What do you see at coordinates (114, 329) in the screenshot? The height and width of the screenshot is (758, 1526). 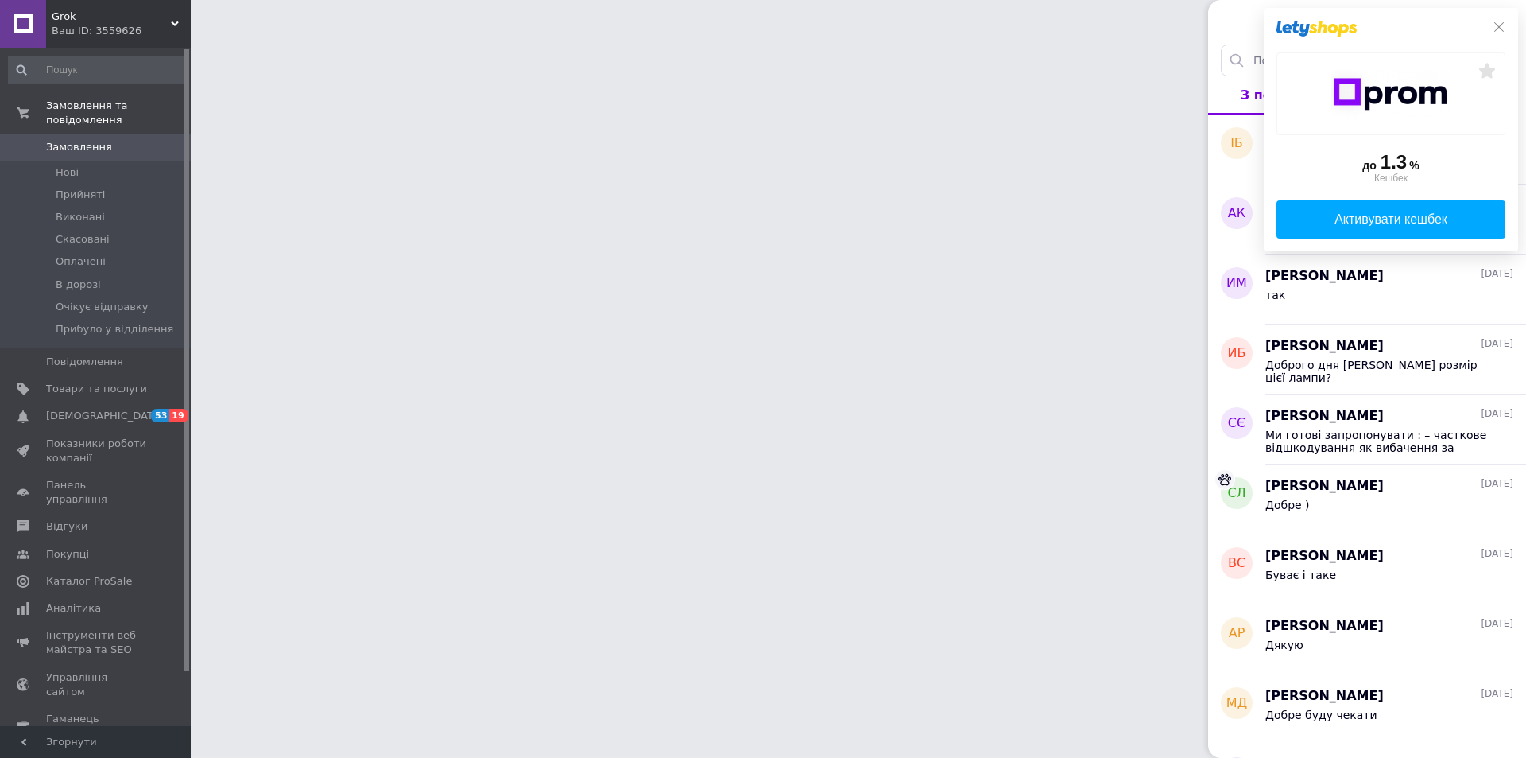 I see `span: Прибуло у відділення` at bounding box center [114, 329].